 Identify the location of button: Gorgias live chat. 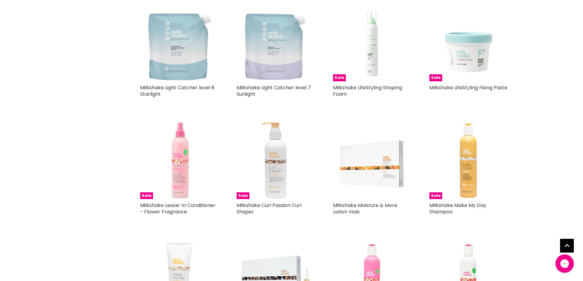
(12, 11).